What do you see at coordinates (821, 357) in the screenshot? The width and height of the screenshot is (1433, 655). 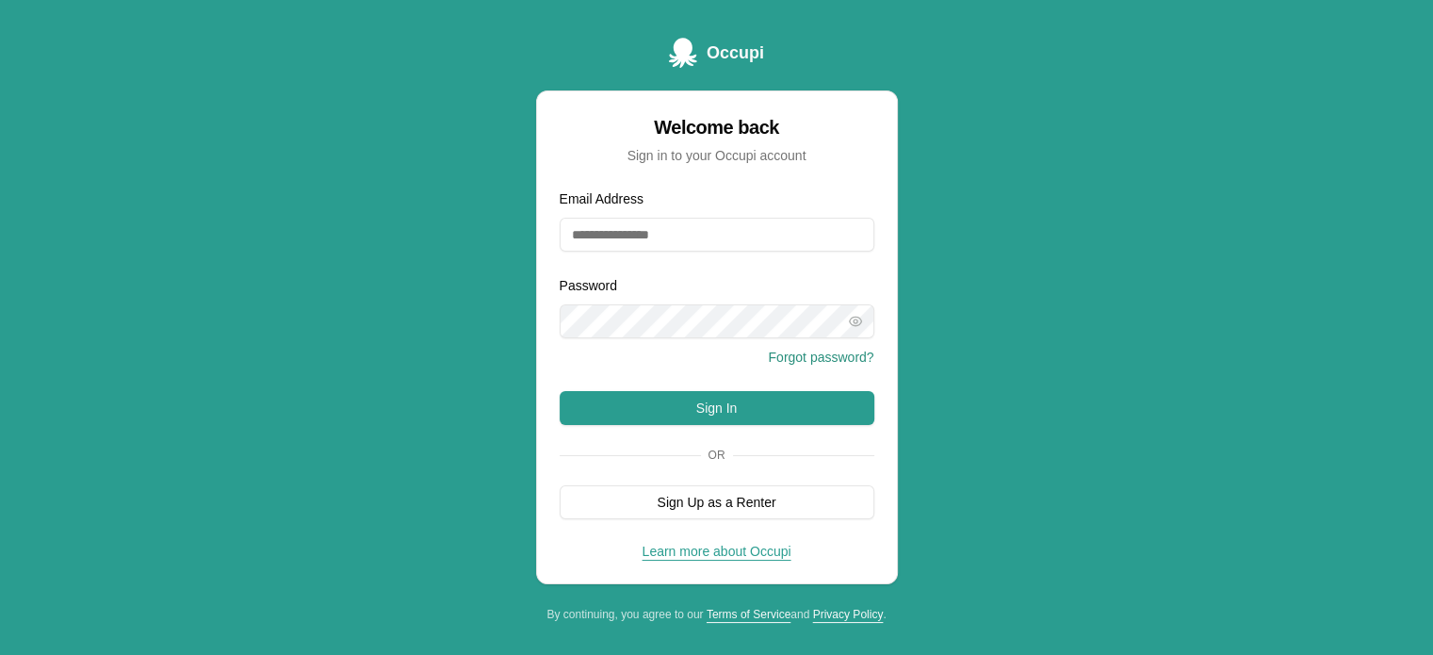 I see `button: Forgot password?` at bounding box center [821, 357].